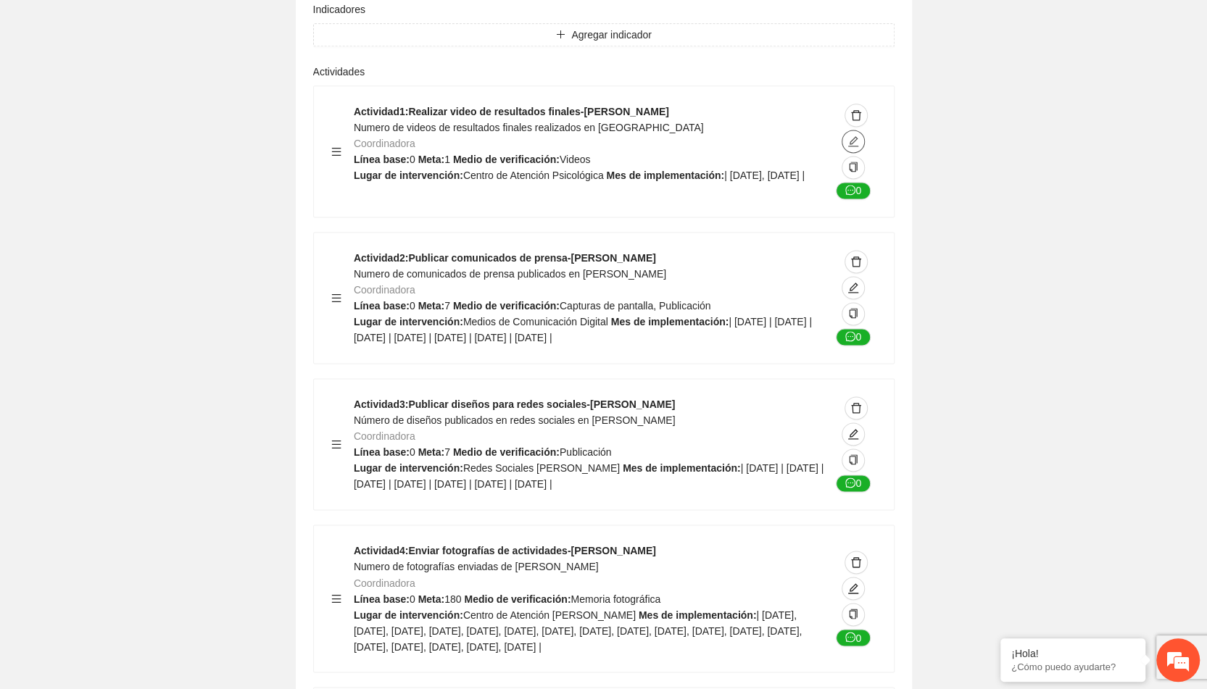  What do you see at coordinates (615, 599) in the screenshot?
I see `span: Memoria fotográfica` at bounding box center [615, 599].